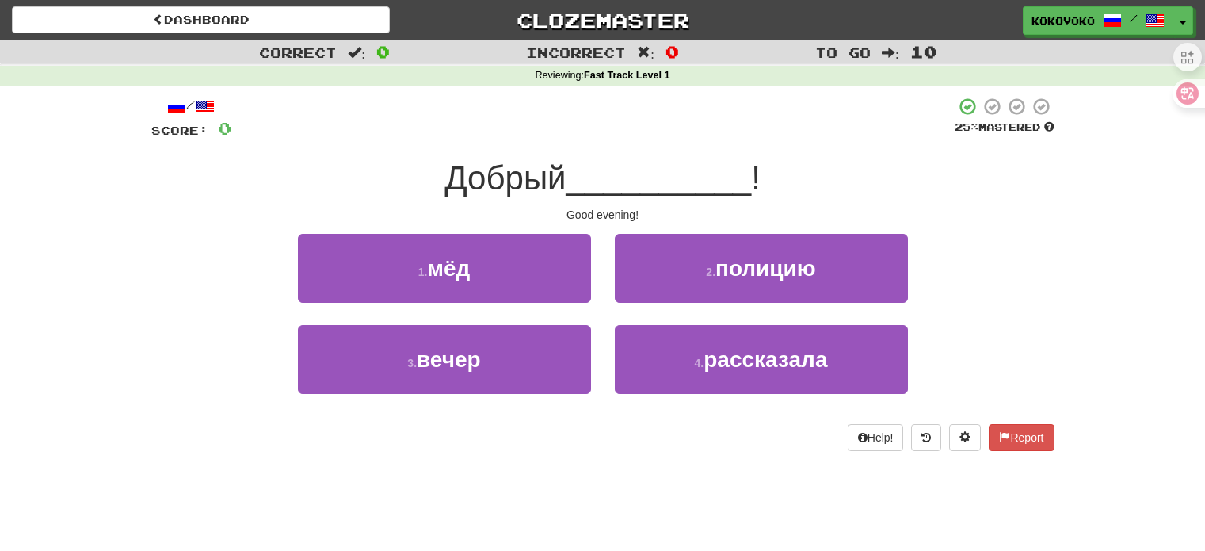 This screenshot has width=1205, height=551. I want to click on strong: Fast Track Level 1, so click(627, 75).